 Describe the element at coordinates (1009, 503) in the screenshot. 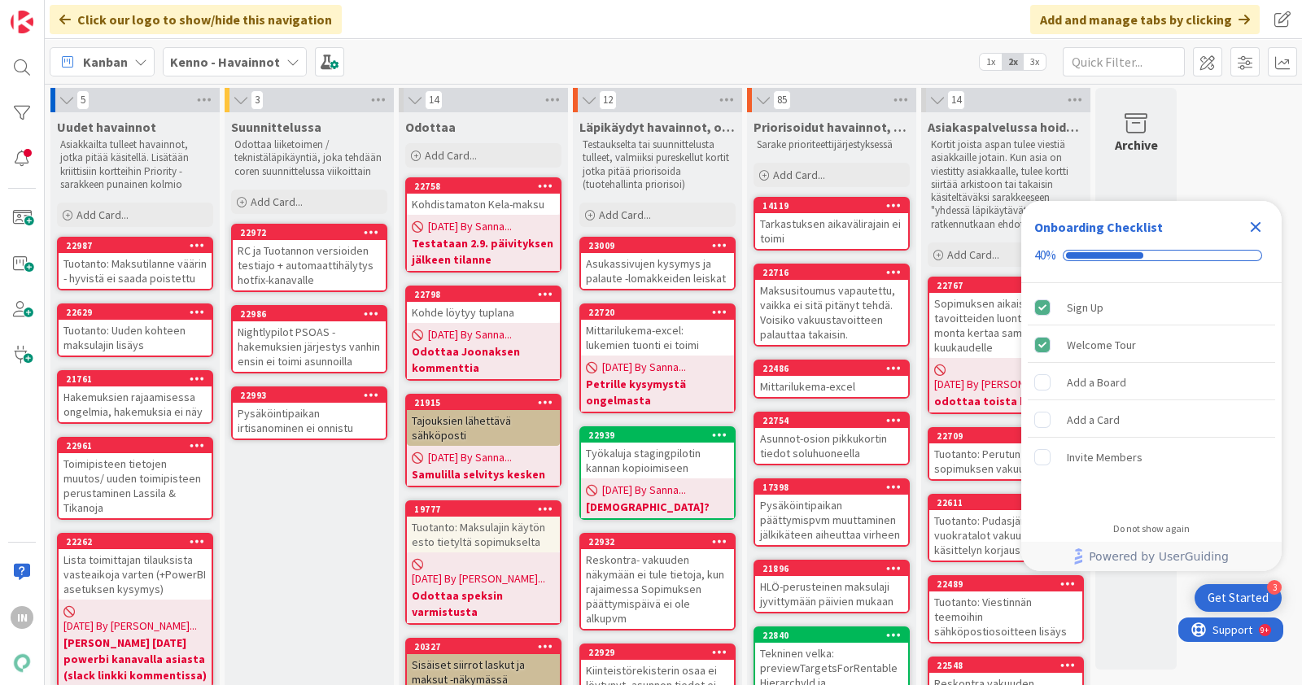

I see `div: 22611` at that location.